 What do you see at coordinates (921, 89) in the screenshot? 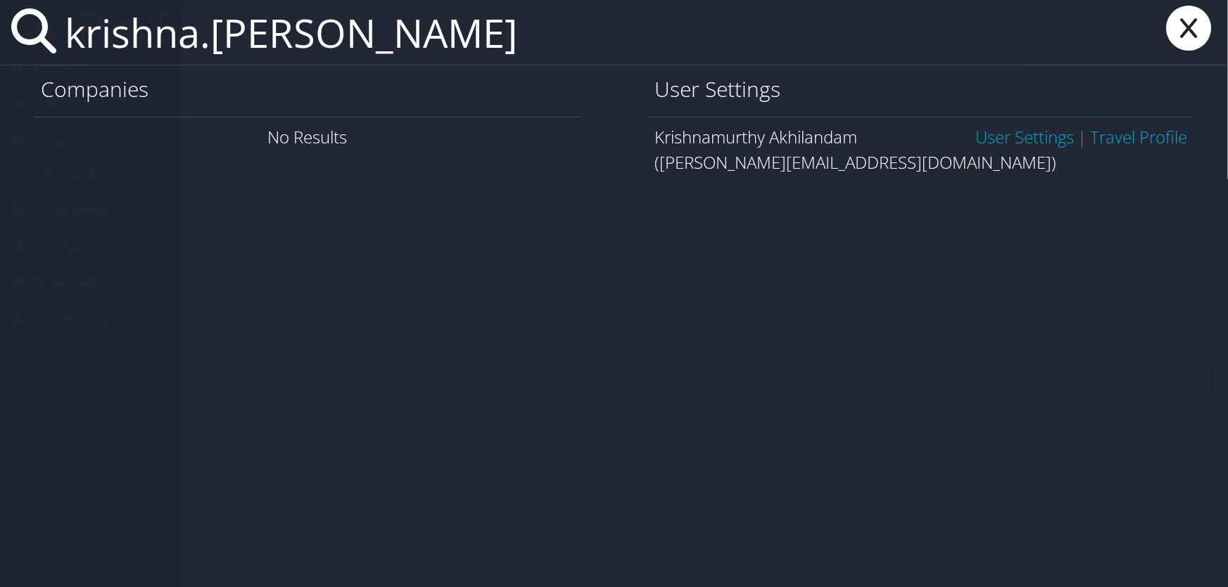
I see `h1: User Settings` at bounding box center [921, 89].